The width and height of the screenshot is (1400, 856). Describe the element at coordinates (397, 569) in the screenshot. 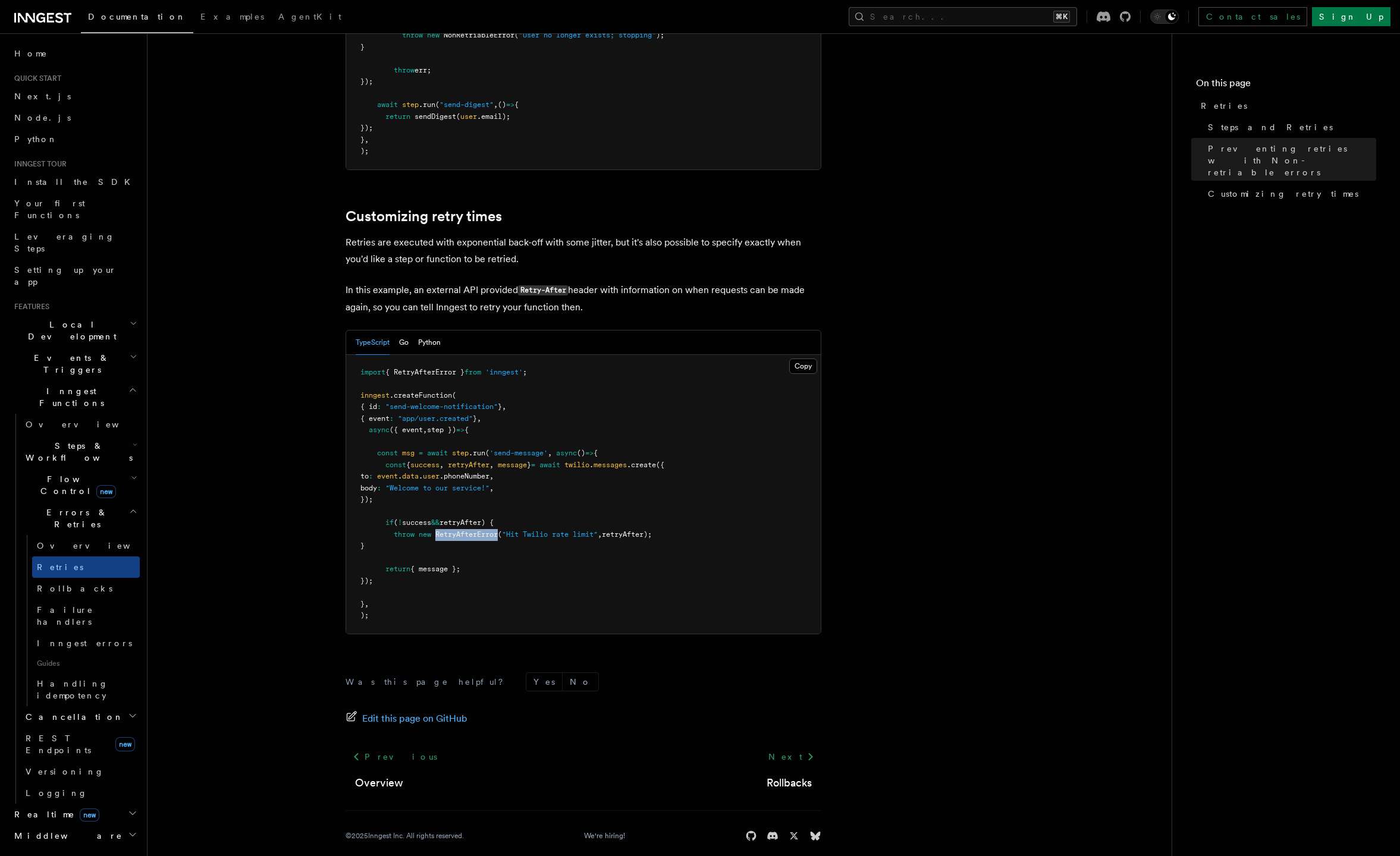

I see `span: return` at that location.